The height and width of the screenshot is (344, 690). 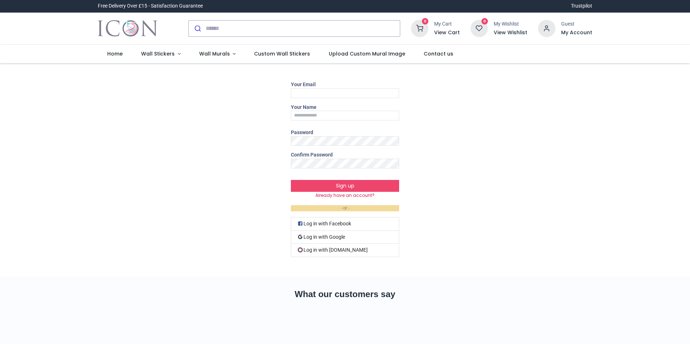 I want to click on div: My Wishlist, so click(x=510, y=24).